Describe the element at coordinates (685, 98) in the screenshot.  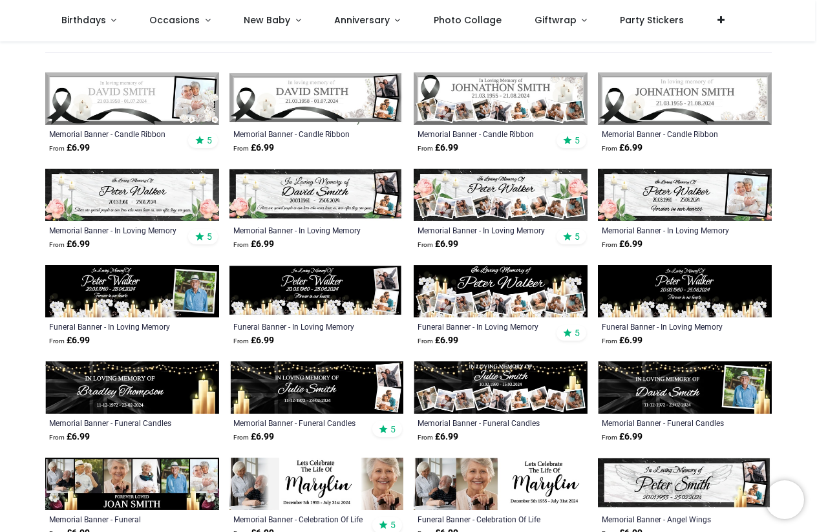
I see `img: Personalised Memorial Banner - Candle Ribbon Funeral - Custom Name & Date` at that location.